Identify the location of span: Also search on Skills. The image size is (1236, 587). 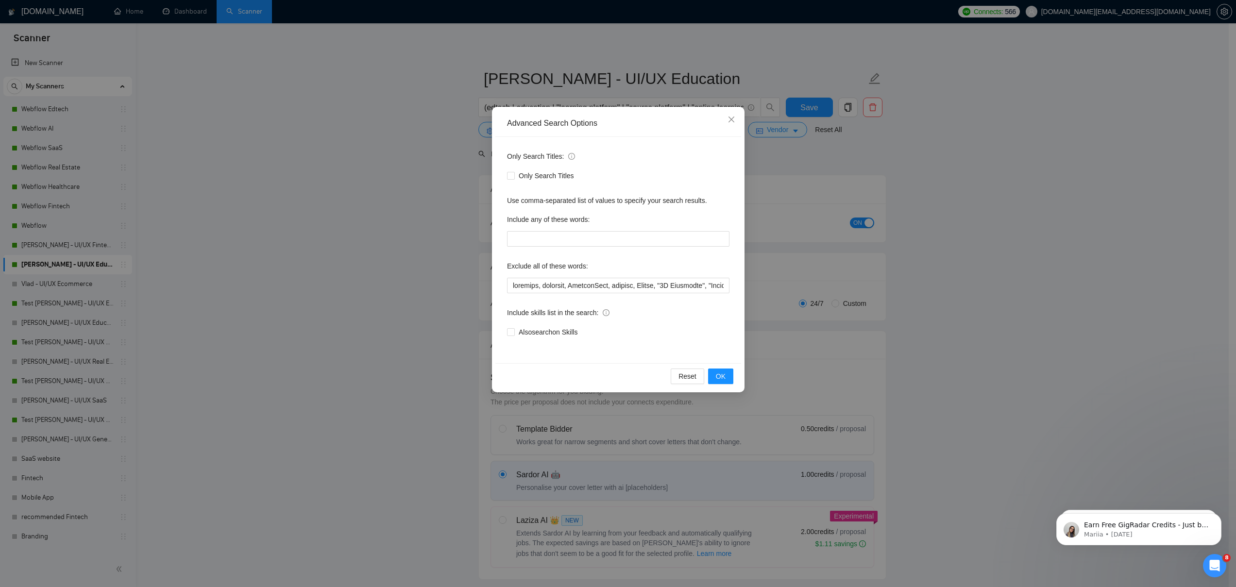
(548, 332).